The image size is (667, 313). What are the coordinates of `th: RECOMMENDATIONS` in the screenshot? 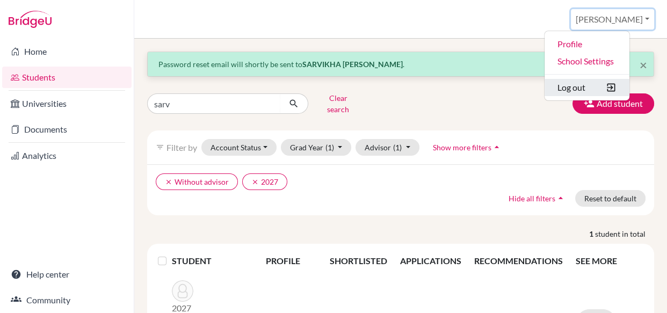 It's located at (518, 261).